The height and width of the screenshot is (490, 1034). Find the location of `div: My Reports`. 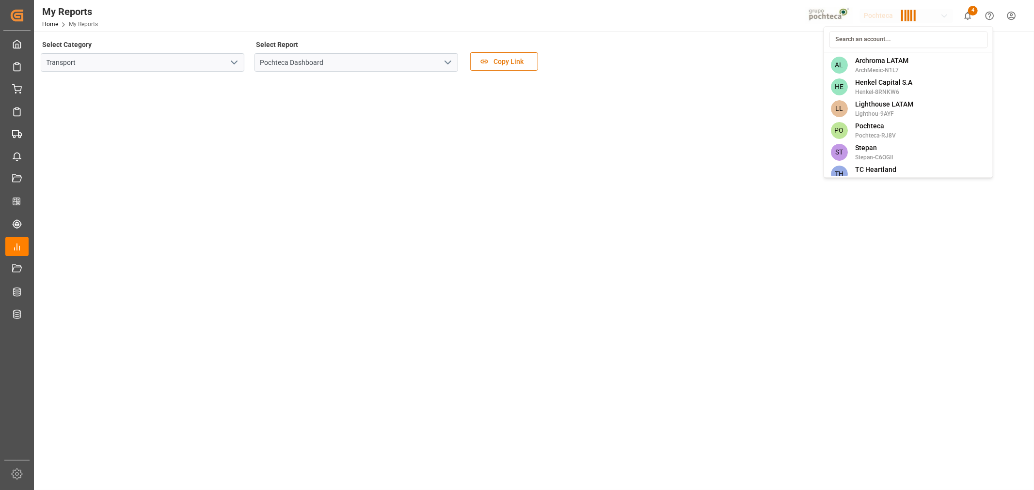

div: My Reports is located at coordinates (70, 12).